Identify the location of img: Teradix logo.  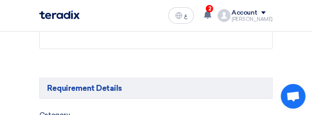
(59, 15).